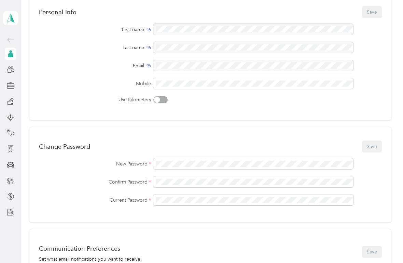  I want to click on span: First name, so click(133, 29).